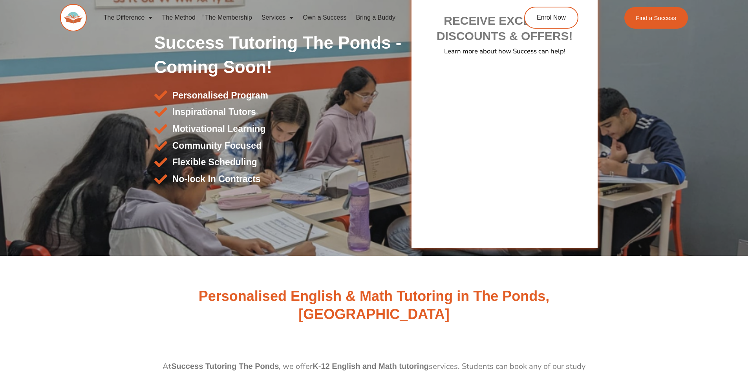 The image size is (748, 374). I want to click on b: K-12 English and Math tutoring, so click(371, 366).